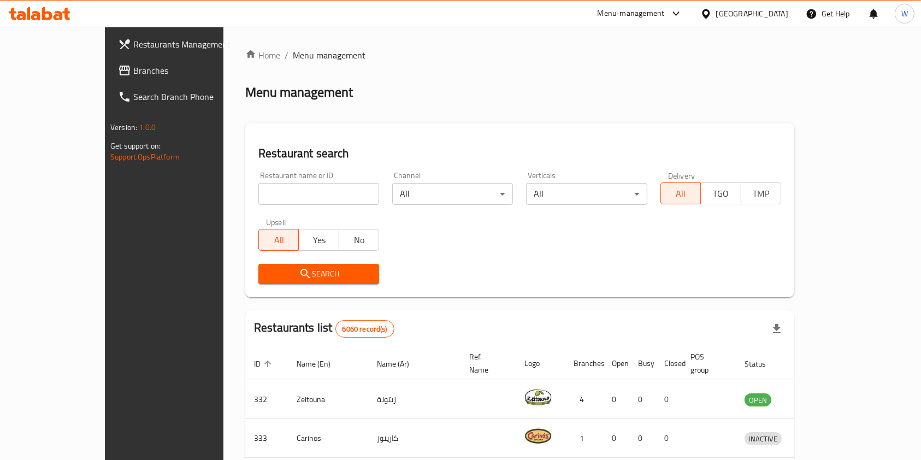  I want to click on th: Busy, so click(643, 363).